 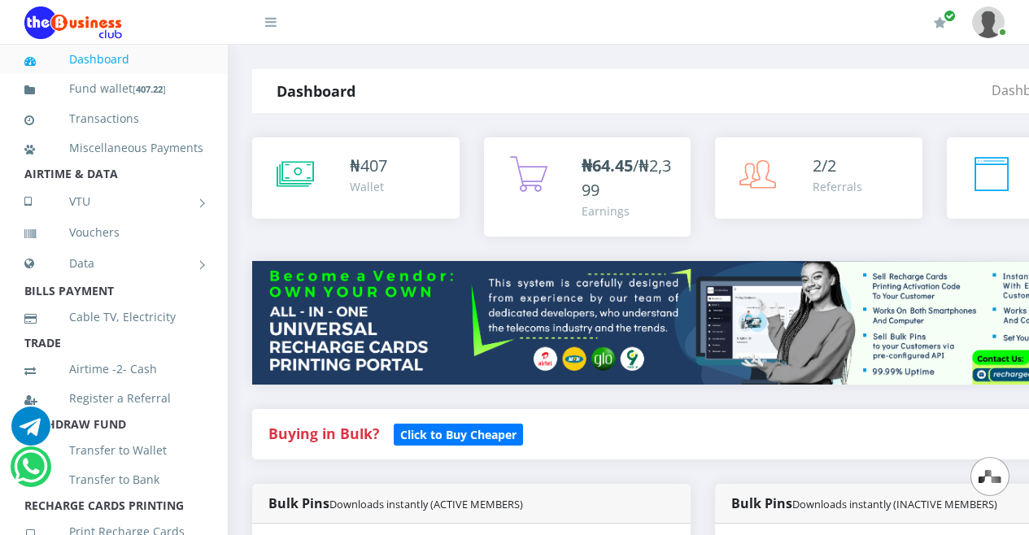 What do you see at coordinates (114, 89) in the screenshot?
I see `a: Fund wallet[407.22]` at bounding box center [114, 89].